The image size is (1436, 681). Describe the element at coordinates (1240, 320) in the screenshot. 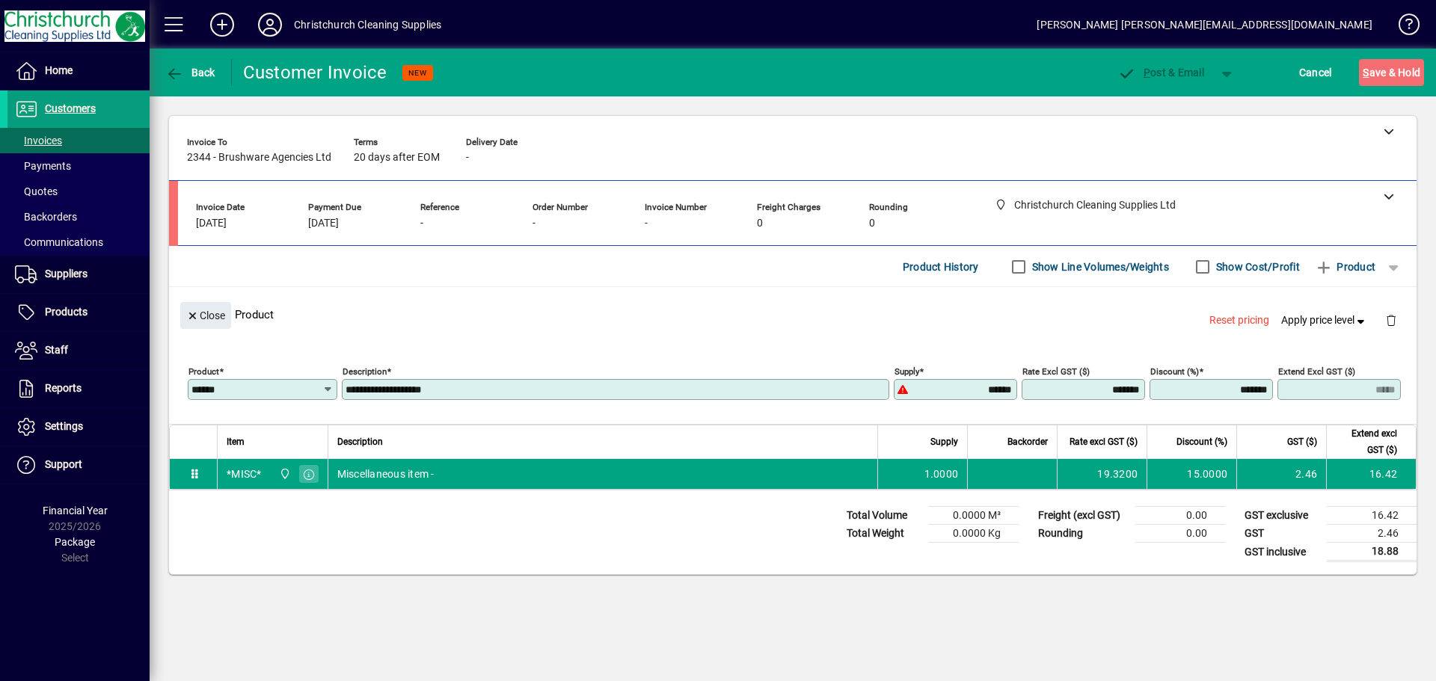

I see `span: Reset pricing` at that location.